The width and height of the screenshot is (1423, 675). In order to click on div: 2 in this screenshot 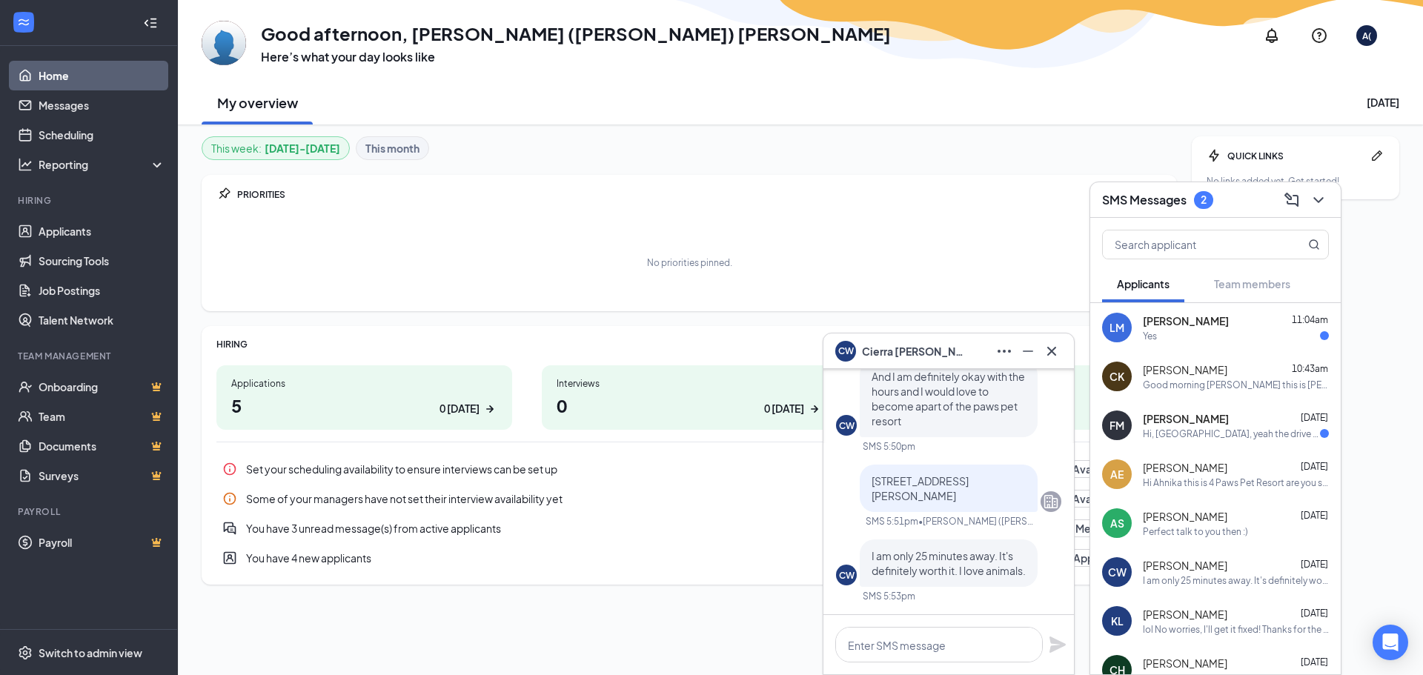, I will do `click(1203, 199)`.